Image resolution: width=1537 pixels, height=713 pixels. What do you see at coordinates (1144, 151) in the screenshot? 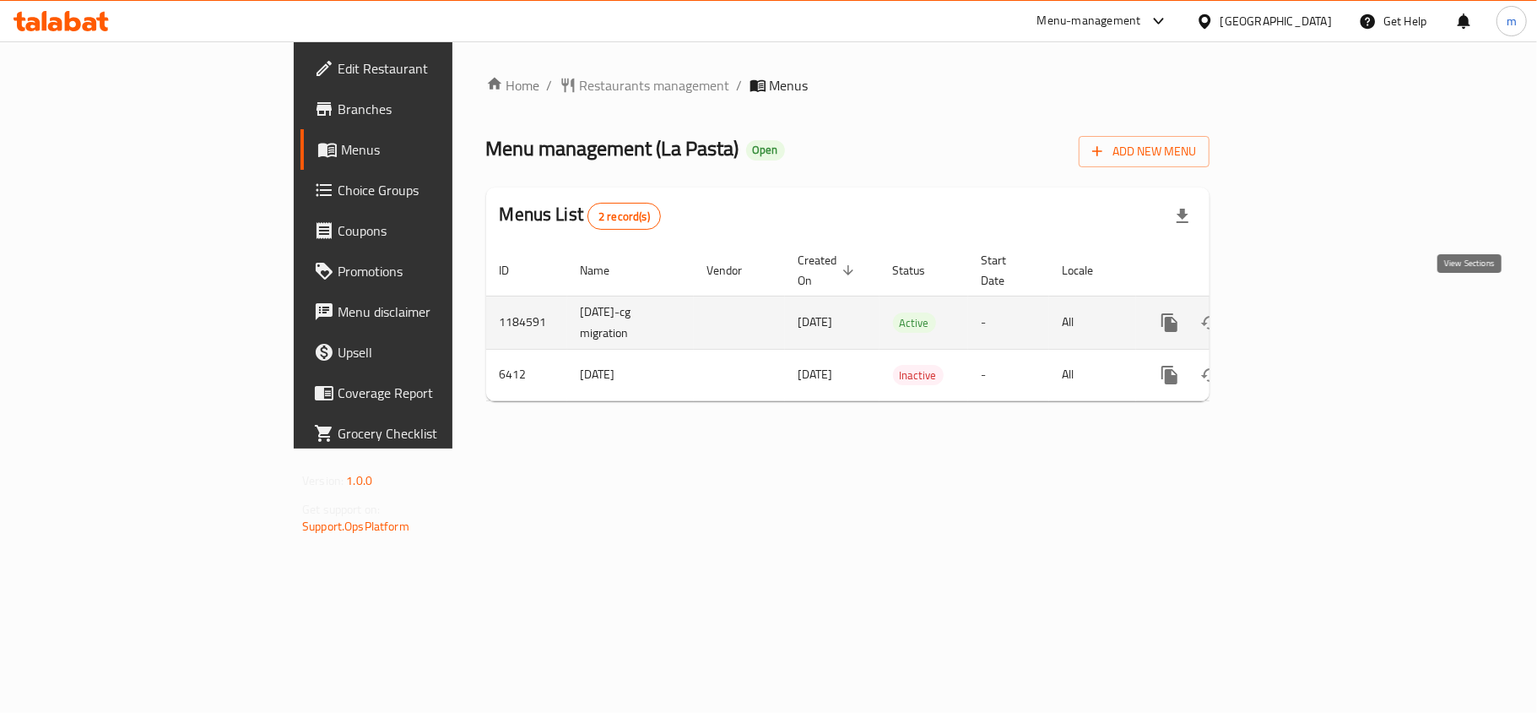
I see `span: Add New Menu` at bounding box center [1144, 151].